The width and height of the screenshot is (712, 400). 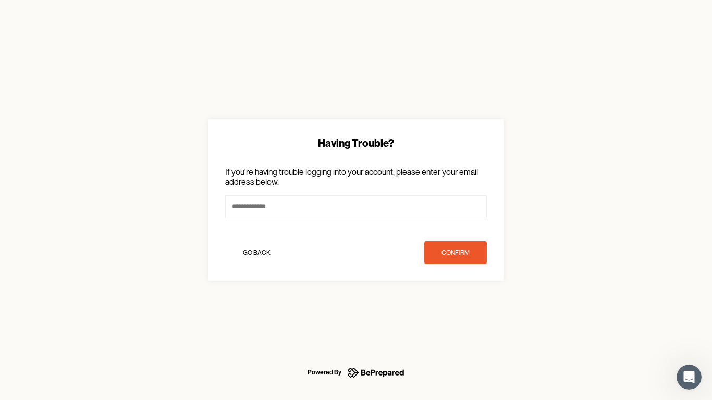 What do you see at coordinates (356, 143) in the screenshot?
I see `div: Having Trouble?` at bounding box center [356, 143].